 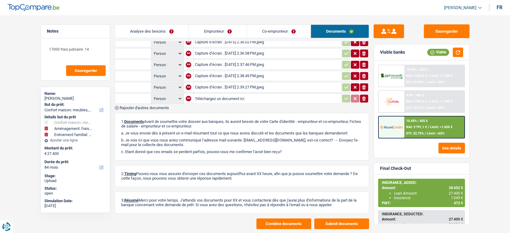 What do you see at coordinates (75, 93) in the screenshot?
I see `div: Name:` at bounding box center [75, 93].